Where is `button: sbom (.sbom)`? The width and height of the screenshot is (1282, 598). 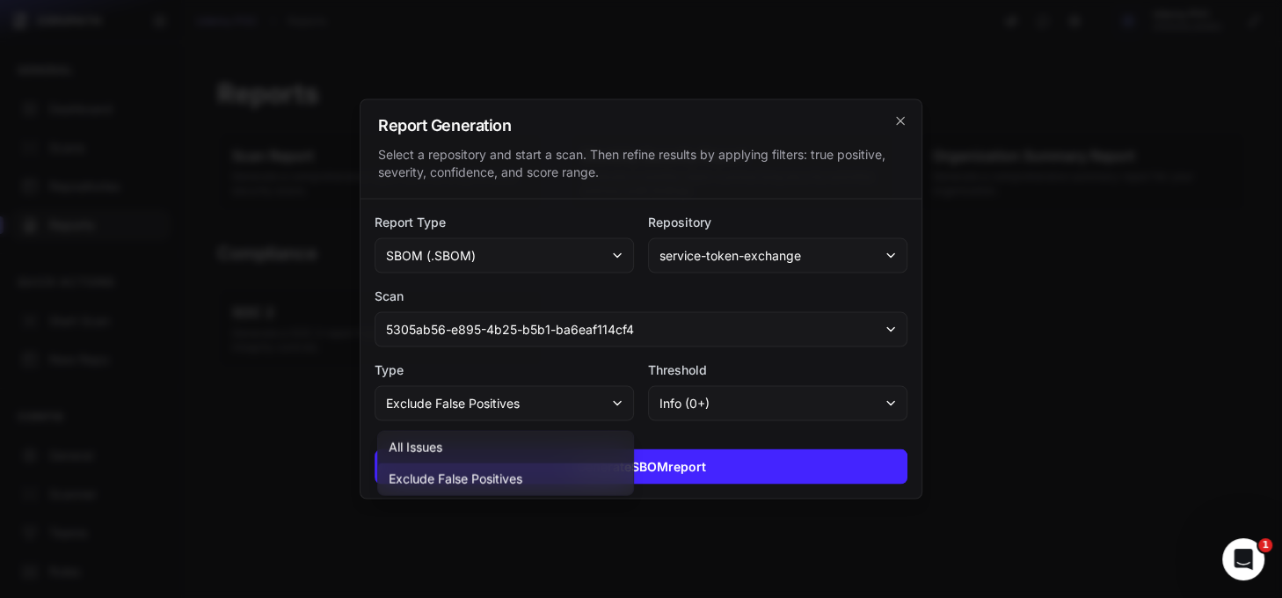
button: sbom (.sbom) is located at coordinates (504, 256).